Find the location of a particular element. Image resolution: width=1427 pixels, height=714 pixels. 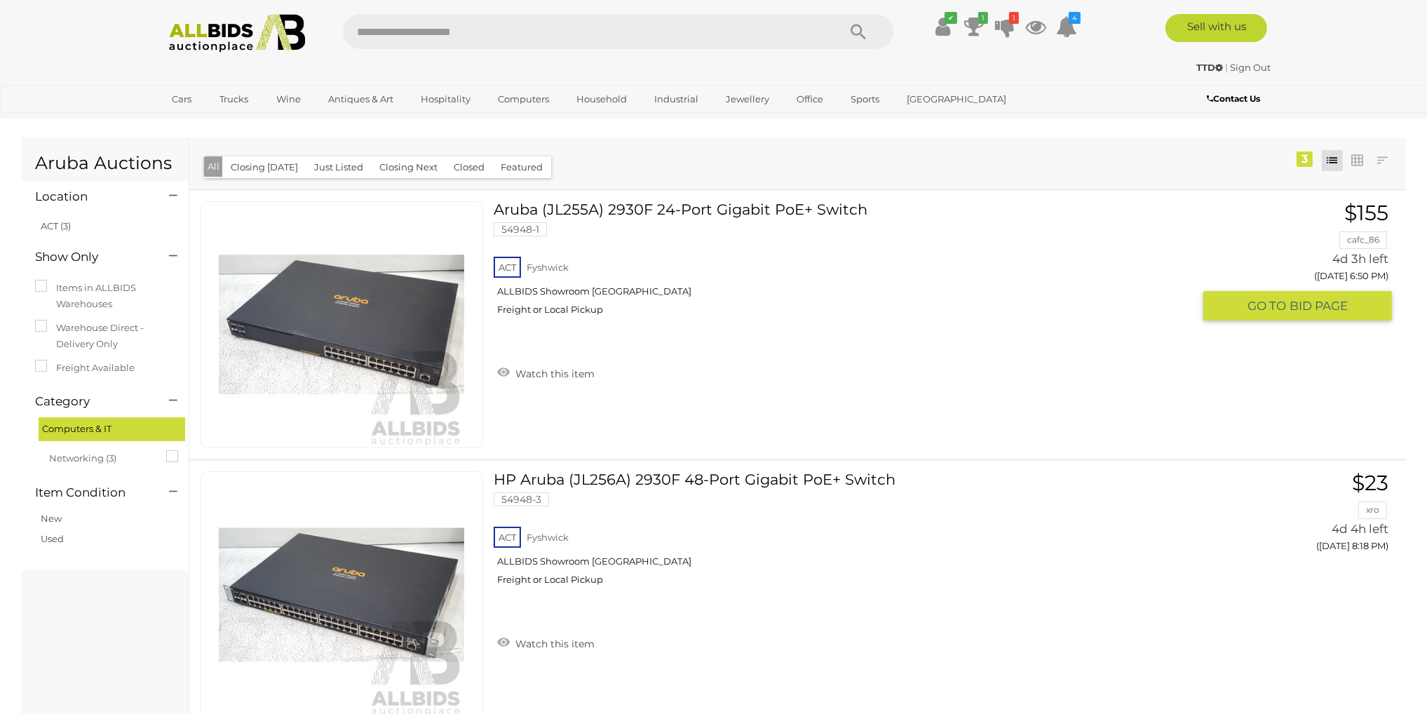

span: $155 is located at coordinates (1366, 212).